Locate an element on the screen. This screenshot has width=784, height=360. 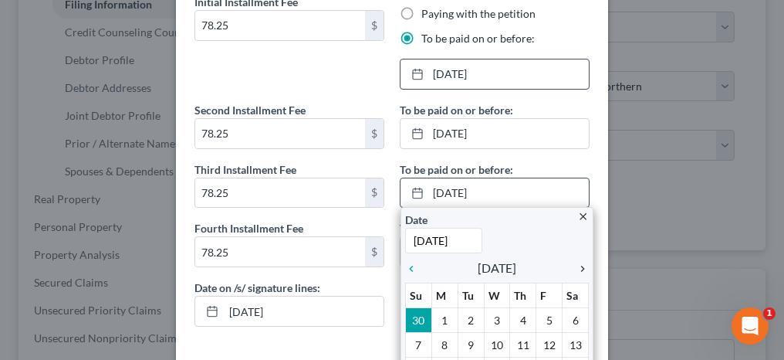
th: W is located at coordinates (497, 296).